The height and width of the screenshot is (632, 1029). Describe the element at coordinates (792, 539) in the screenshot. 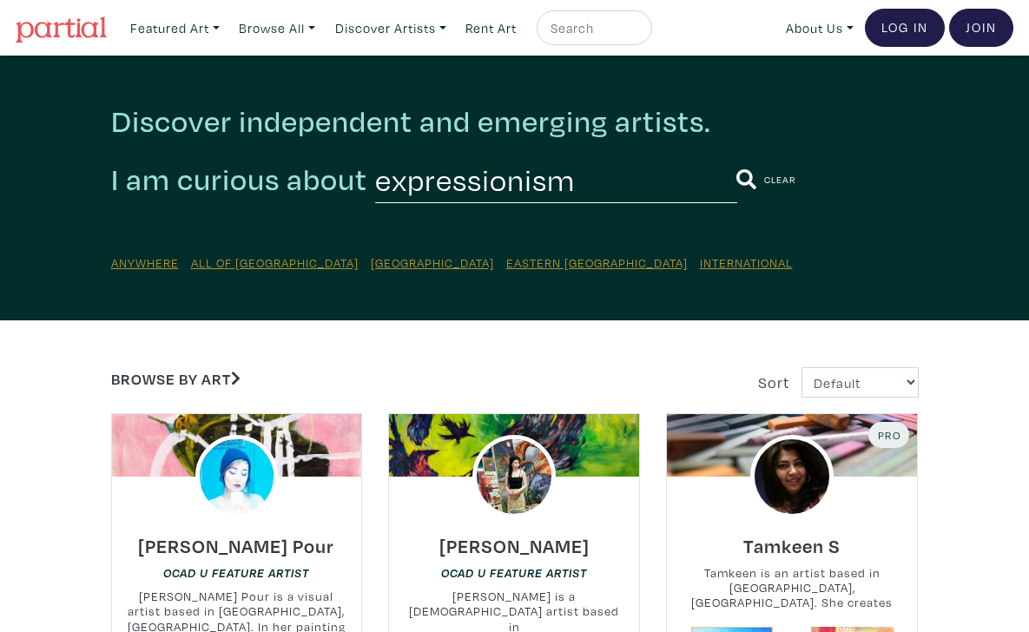

I see `a: Tamkeen S` at that location.